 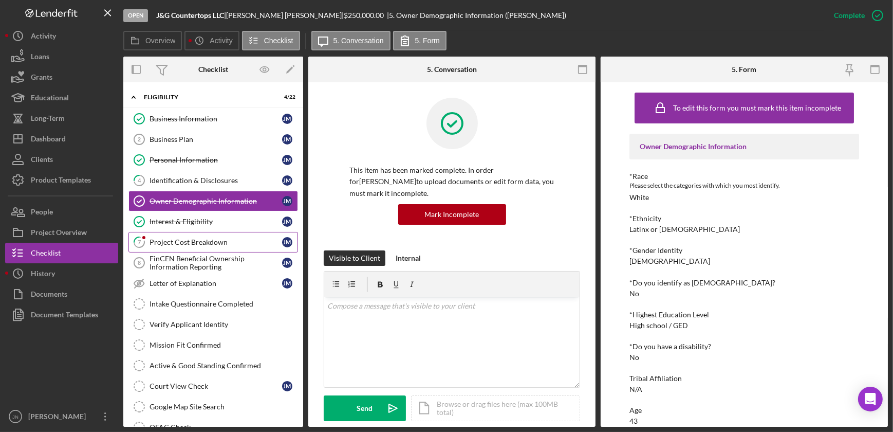 What do you see at coordinates (136, 15) in the screenshot?
I see `div: Open` at bounding box center [136, 15].